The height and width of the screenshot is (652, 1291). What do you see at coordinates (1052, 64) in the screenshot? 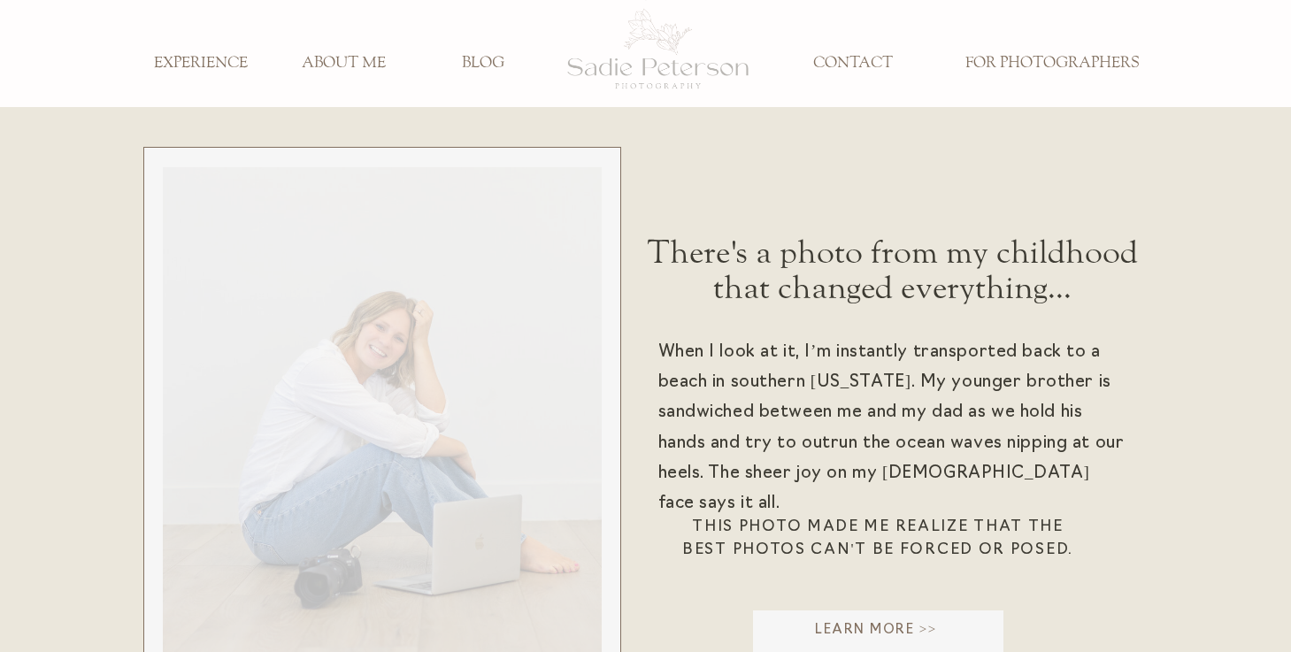
I see `h3: FOR PHOTOGRAPHERS` at bounding box center [1052, 64].